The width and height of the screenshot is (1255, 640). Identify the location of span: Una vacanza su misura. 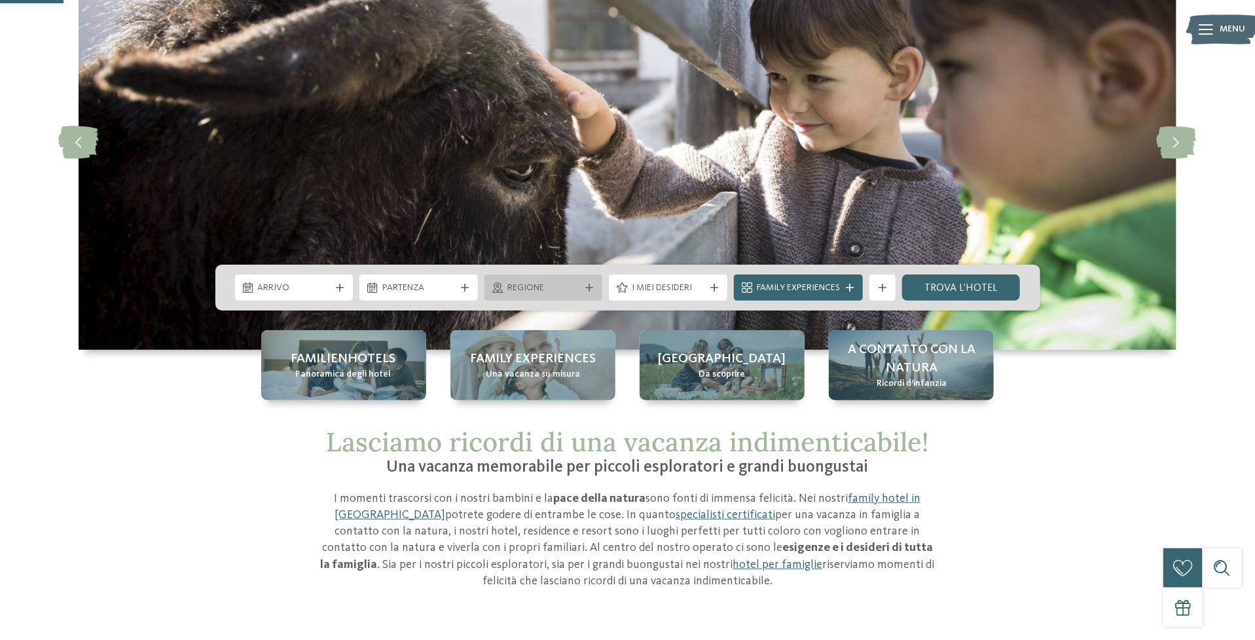
(533, 375).